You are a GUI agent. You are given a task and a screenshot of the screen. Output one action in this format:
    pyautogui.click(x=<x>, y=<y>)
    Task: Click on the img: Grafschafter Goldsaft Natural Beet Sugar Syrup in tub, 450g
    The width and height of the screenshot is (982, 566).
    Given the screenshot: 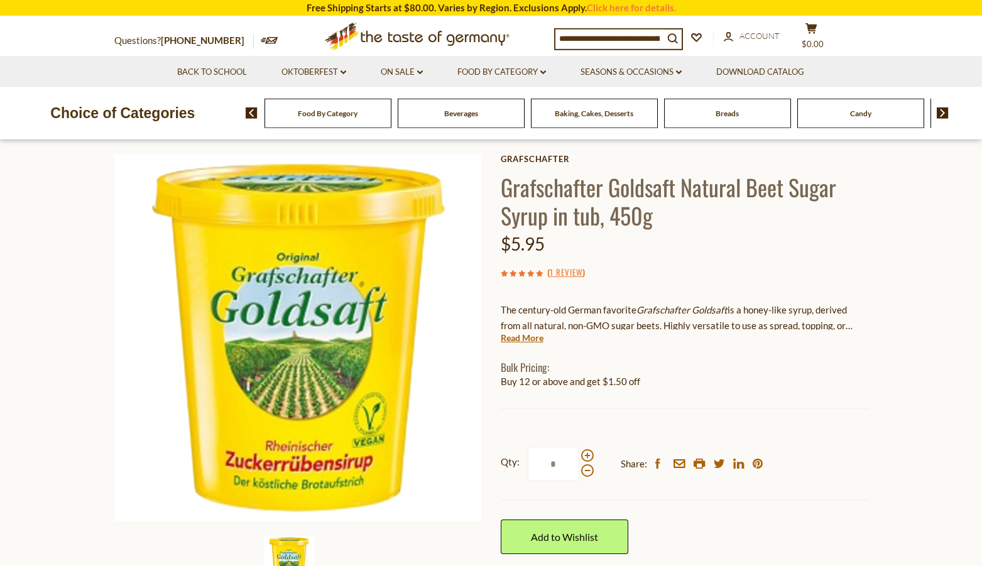 What is the action you would take?
    pyautogui.click(x=298, y=337)
    